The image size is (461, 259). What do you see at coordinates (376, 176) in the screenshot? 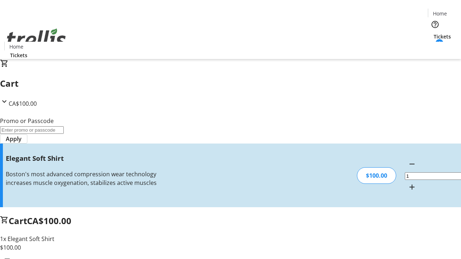
I see `div: $100.00` at bounding box center [376, 176].